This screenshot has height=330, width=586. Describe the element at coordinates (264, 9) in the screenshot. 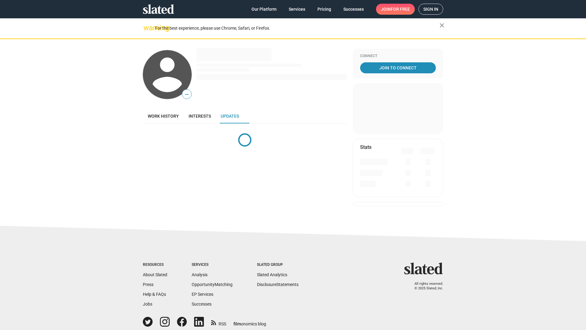

I see `a: Our Platform` at that location.